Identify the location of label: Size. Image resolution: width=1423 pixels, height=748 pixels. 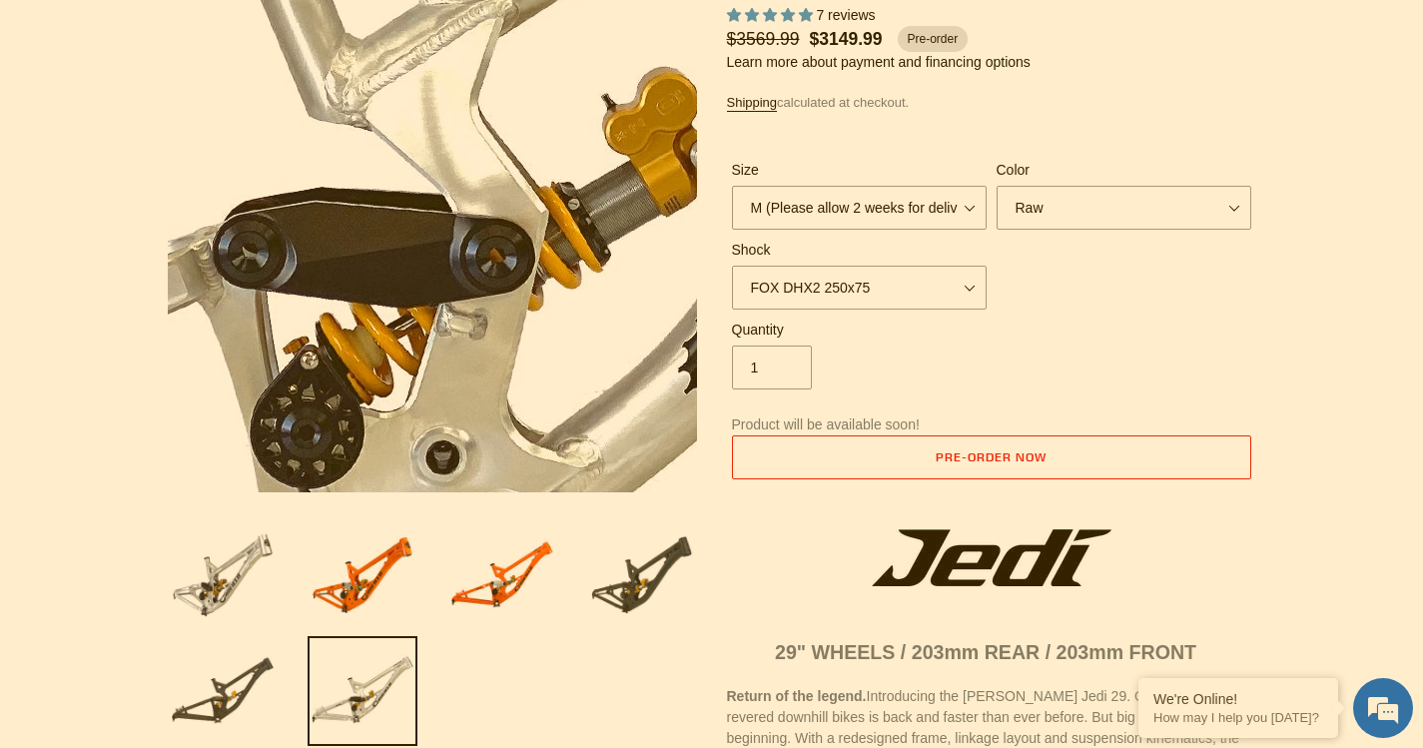
(859, 170).